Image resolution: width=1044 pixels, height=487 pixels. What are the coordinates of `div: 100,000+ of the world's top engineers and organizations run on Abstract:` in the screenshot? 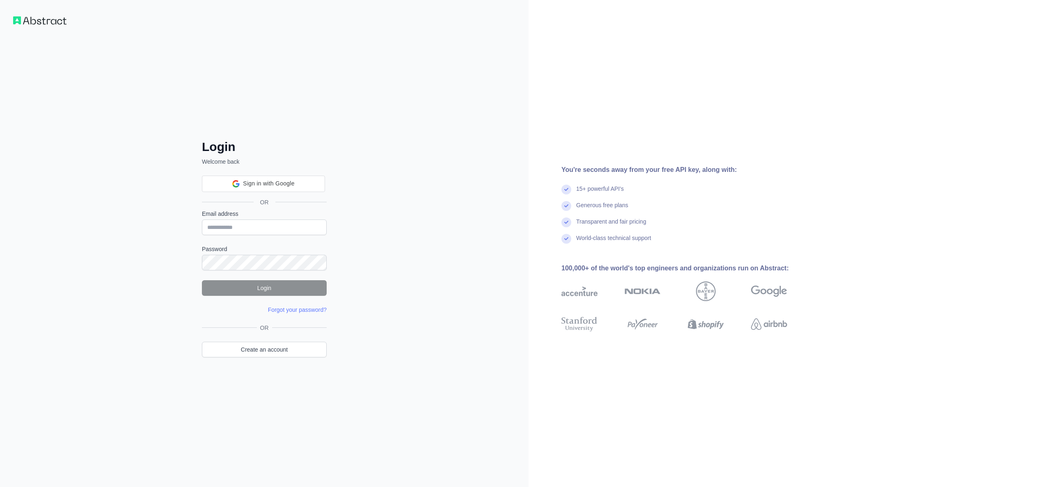 It's located at (688, 268).